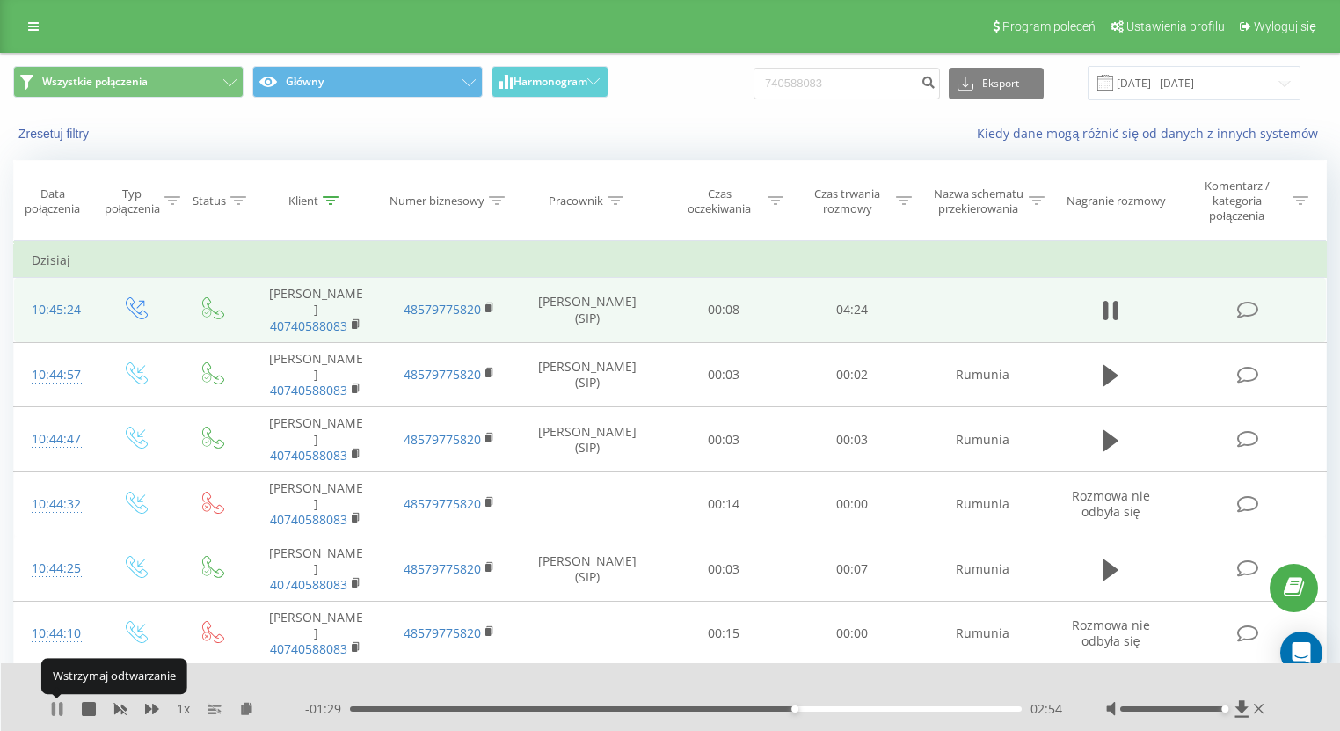  Describe the element at coordinates (1236, 201) in the screenshot. I see `div: Komentarz / kategoria połączenia` at that location.